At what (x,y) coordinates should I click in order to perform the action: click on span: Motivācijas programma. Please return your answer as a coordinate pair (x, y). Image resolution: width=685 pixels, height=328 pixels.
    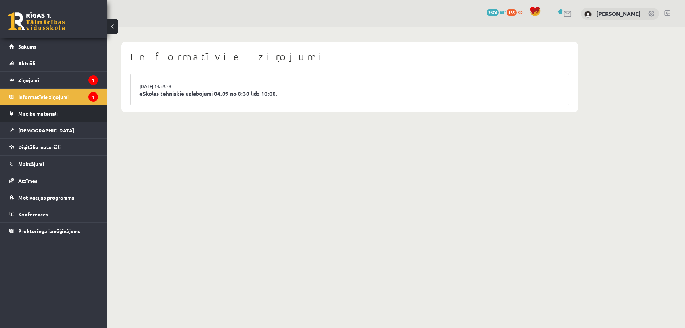
    Looking at the image, I should click on (46, 197).